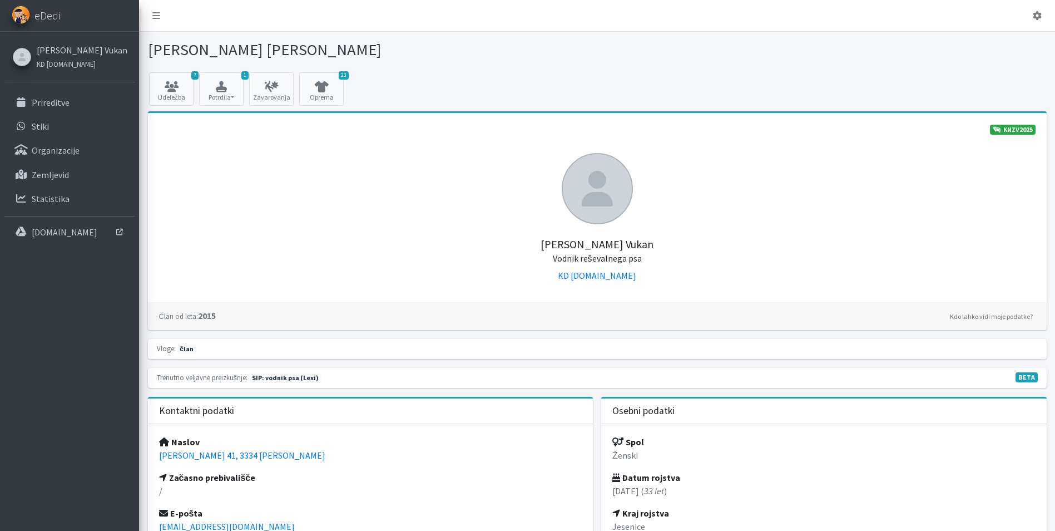 The width and height of the screenshot is (1055, 531). What do you see at coordinates (187, 315) in the screenshot?
I see `strong: 2015` at bounding box center [187, 315].